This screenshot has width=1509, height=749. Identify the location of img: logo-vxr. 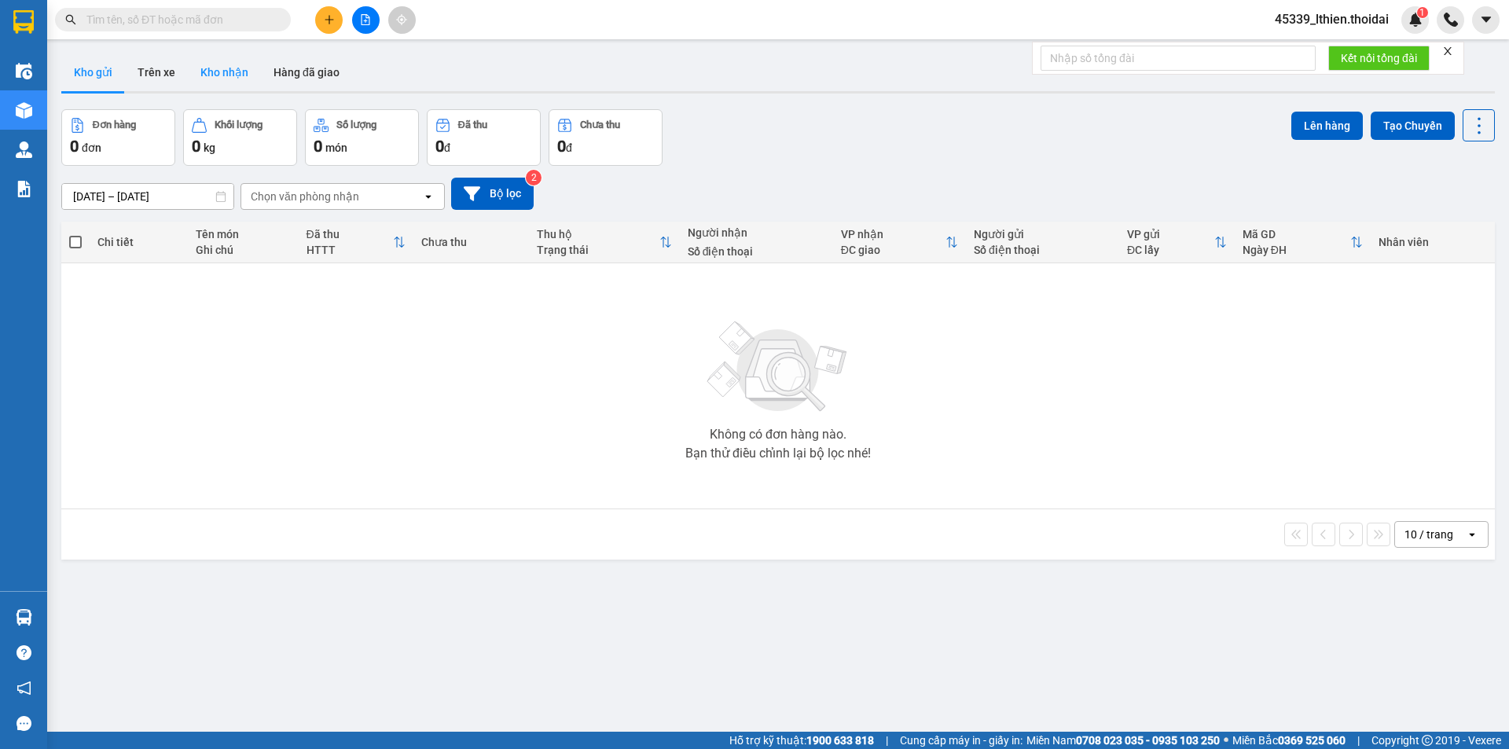
(24, 22).